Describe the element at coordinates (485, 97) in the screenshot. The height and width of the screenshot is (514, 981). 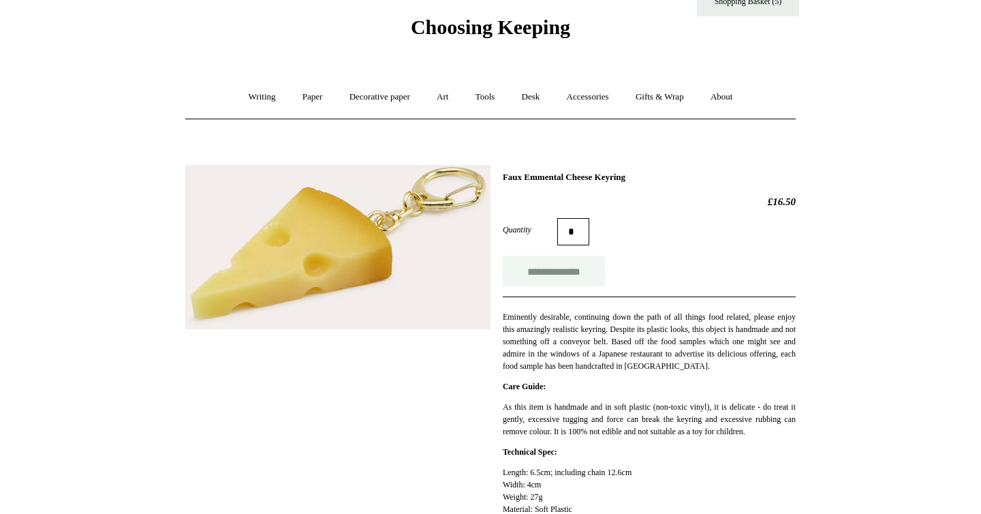
I see `a: Tools` at that location.